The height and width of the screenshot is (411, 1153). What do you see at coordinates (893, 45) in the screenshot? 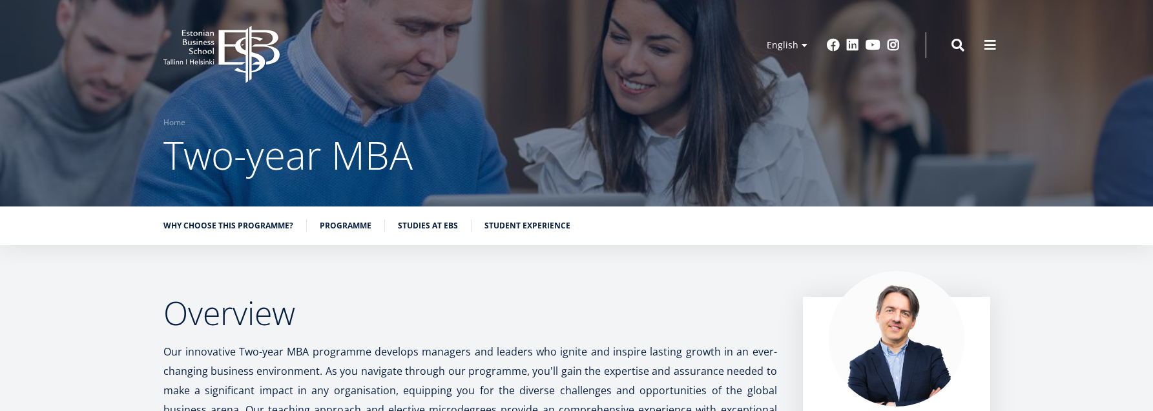
I see `a: Instagram` at bounding box center [893, 45].